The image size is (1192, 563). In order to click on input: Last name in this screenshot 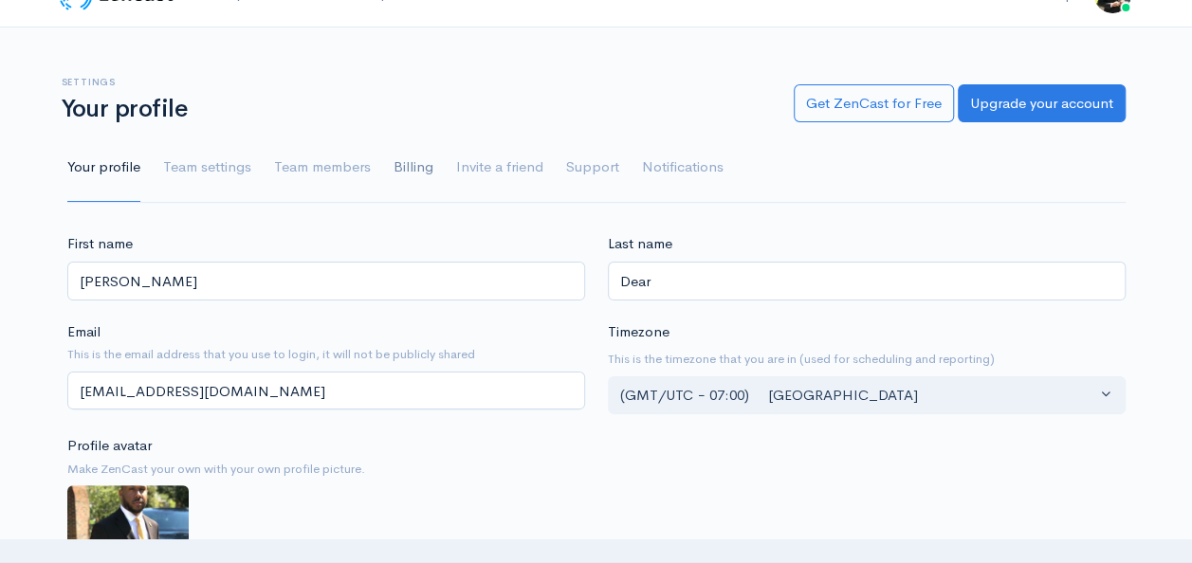, I will do `click(867, 281)`.